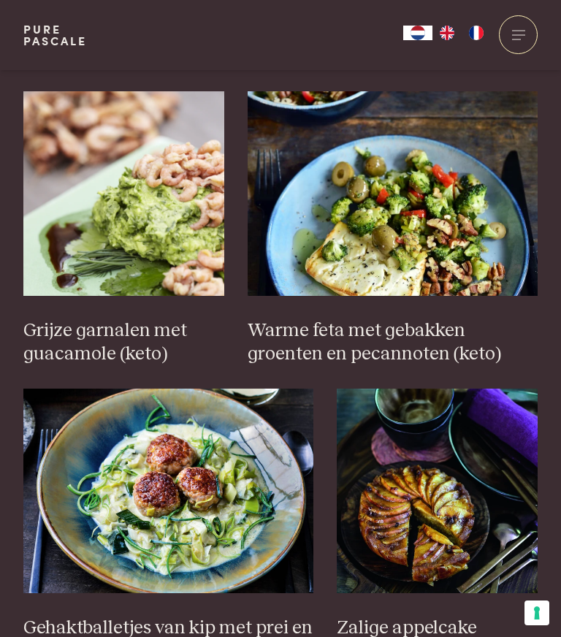  Describe the element at coordinates (418, 33) in the screenshot. I see `div: Language` at that location.